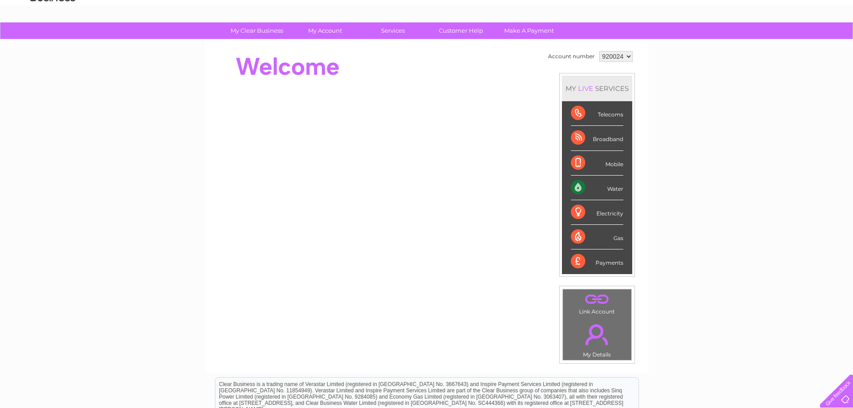 The height and width of the screenshot is (408, 853). What do you see at coordinates (529, 30) in the screenshot?
I see `a: Make A Payment` at bounding box center [529, 30].